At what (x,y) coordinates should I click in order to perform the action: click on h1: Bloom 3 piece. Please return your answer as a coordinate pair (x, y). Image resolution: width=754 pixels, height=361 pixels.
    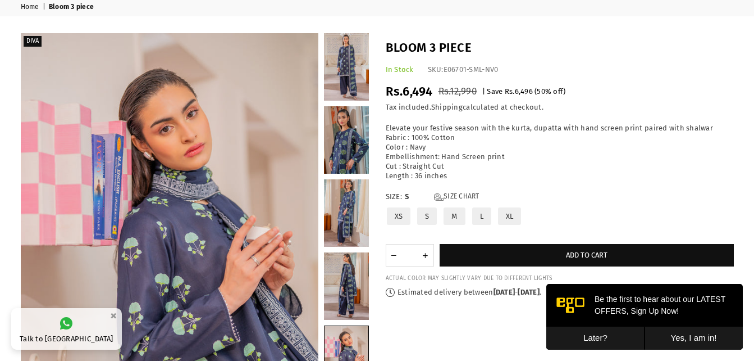
    Looking at the image, I should click on (560, 48).